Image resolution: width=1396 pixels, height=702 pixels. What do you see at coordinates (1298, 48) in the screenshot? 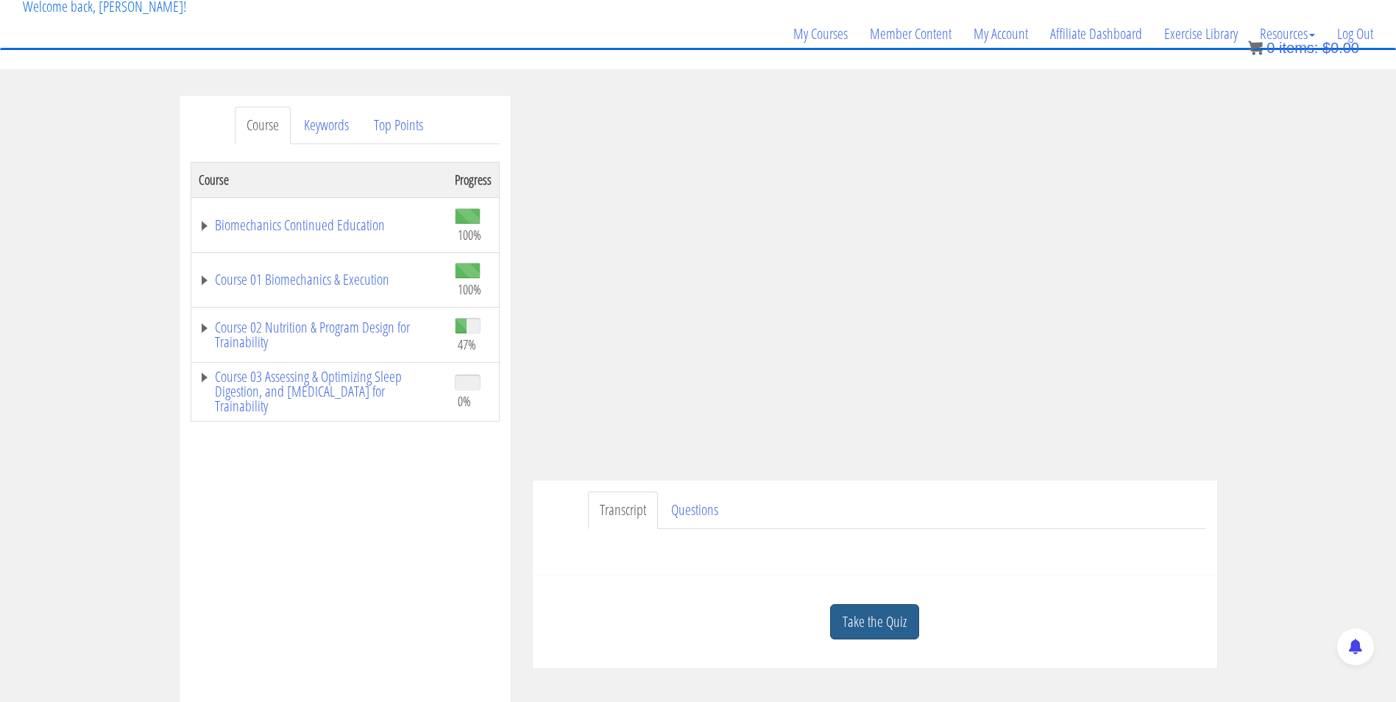
I see `span: items:` at bounding box center [1298, 48].